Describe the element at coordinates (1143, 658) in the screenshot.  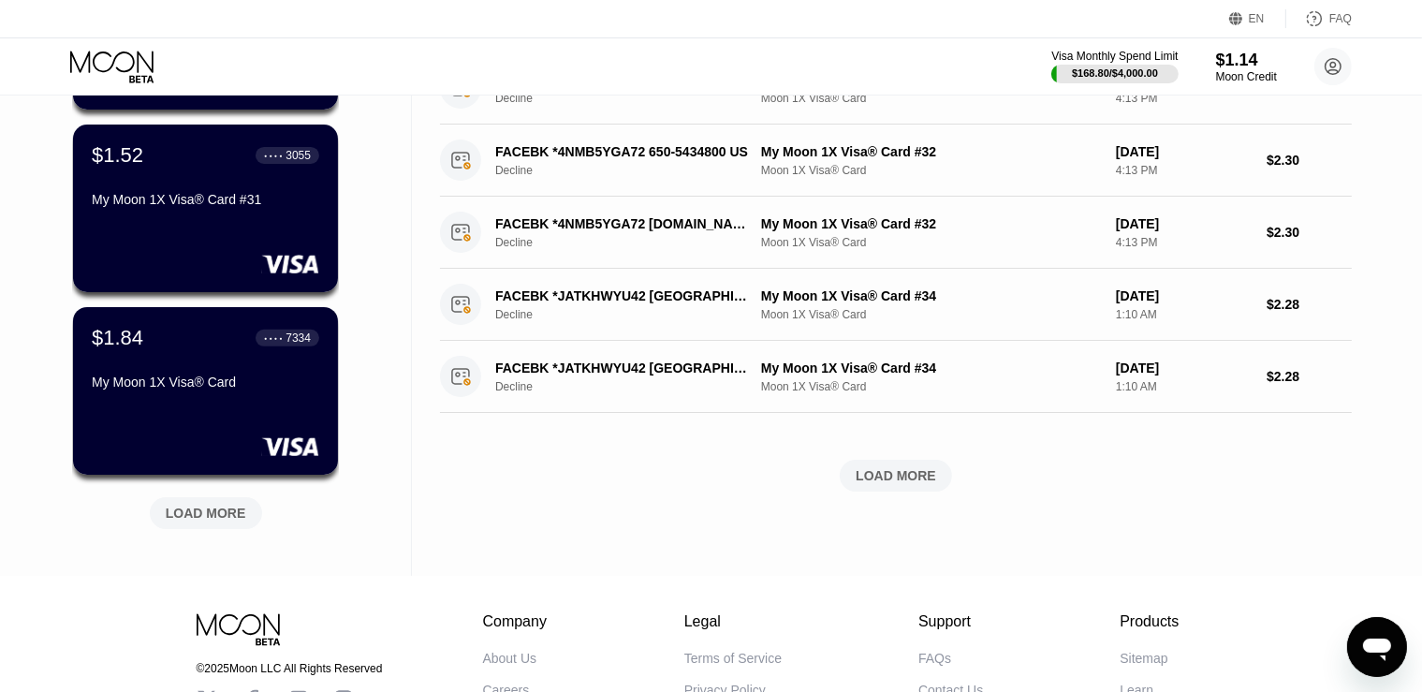
I see `div: Sitemap` at that location.